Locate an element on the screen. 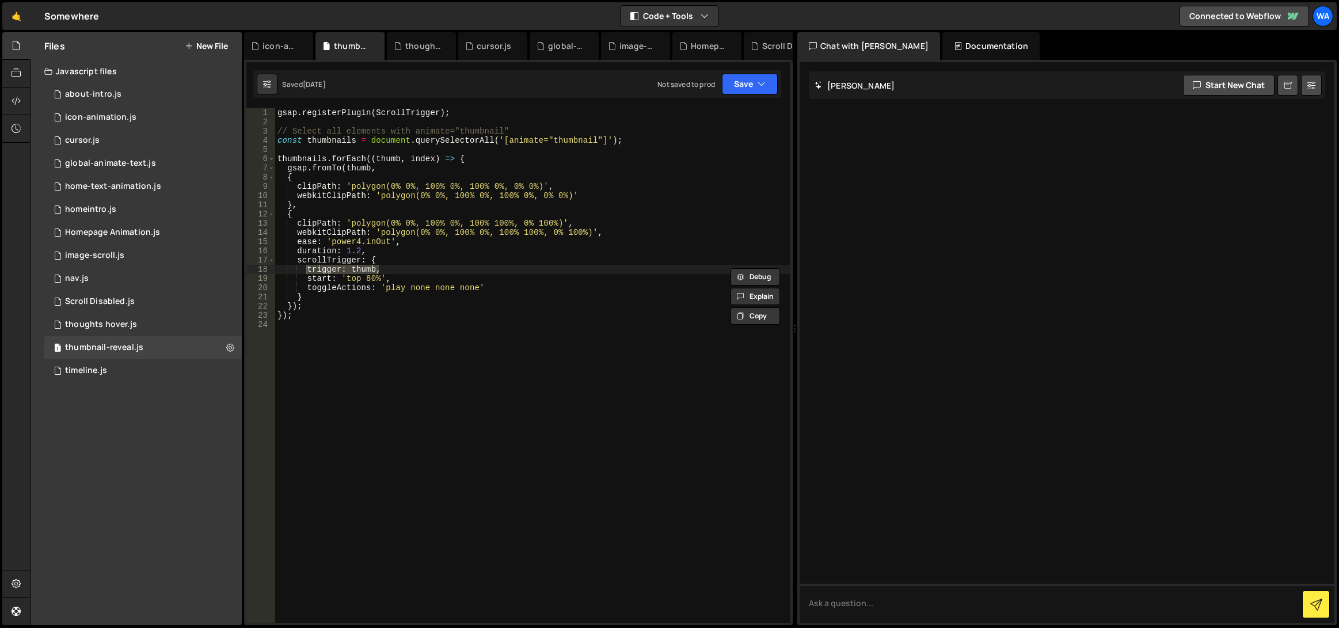 The width and height of the screenshot is (1339, 628). div: 16169/43650.js is located at coordinates (143, 371).